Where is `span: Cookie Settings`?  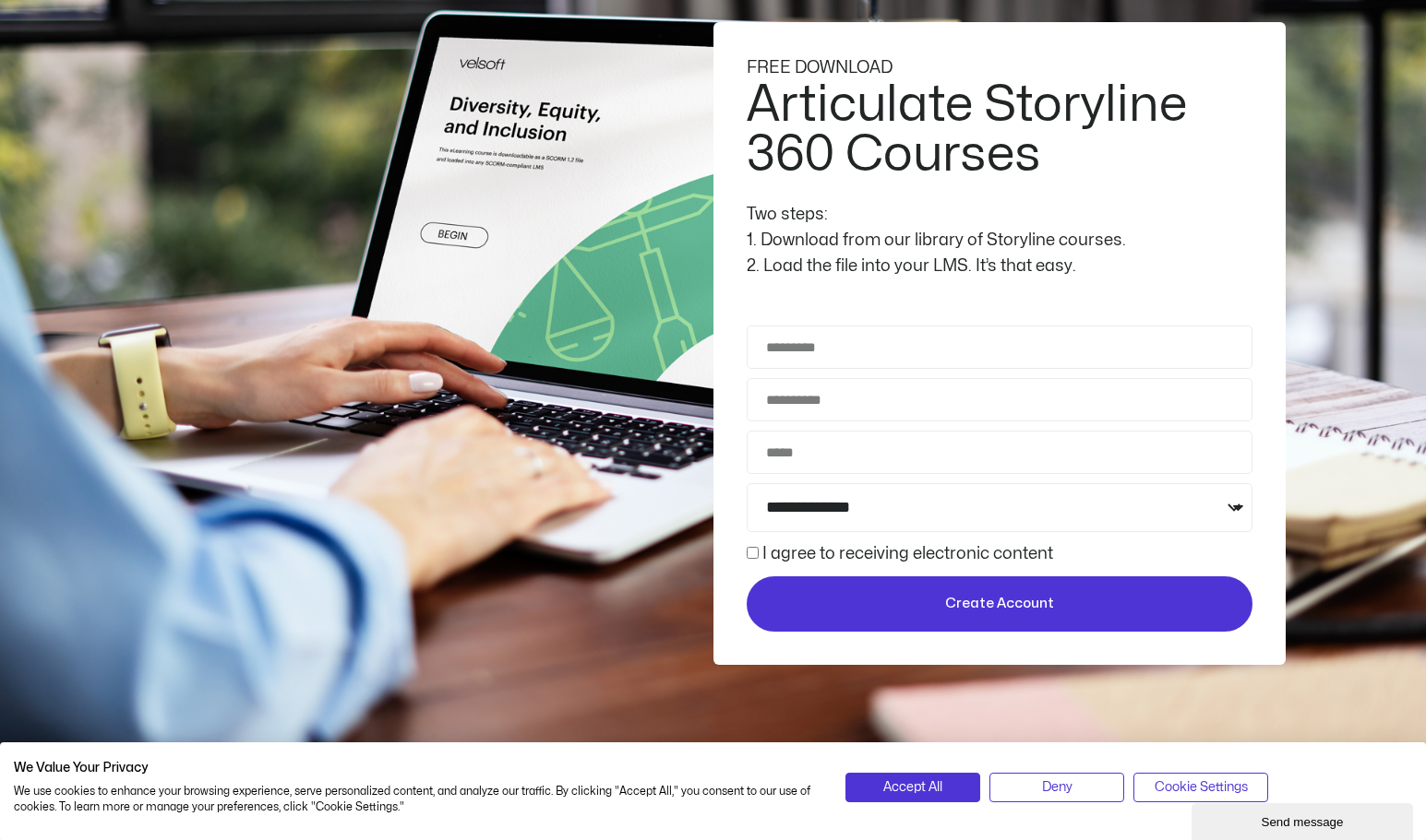
span: Cookie Settings is located at coordinates (1201, 788).